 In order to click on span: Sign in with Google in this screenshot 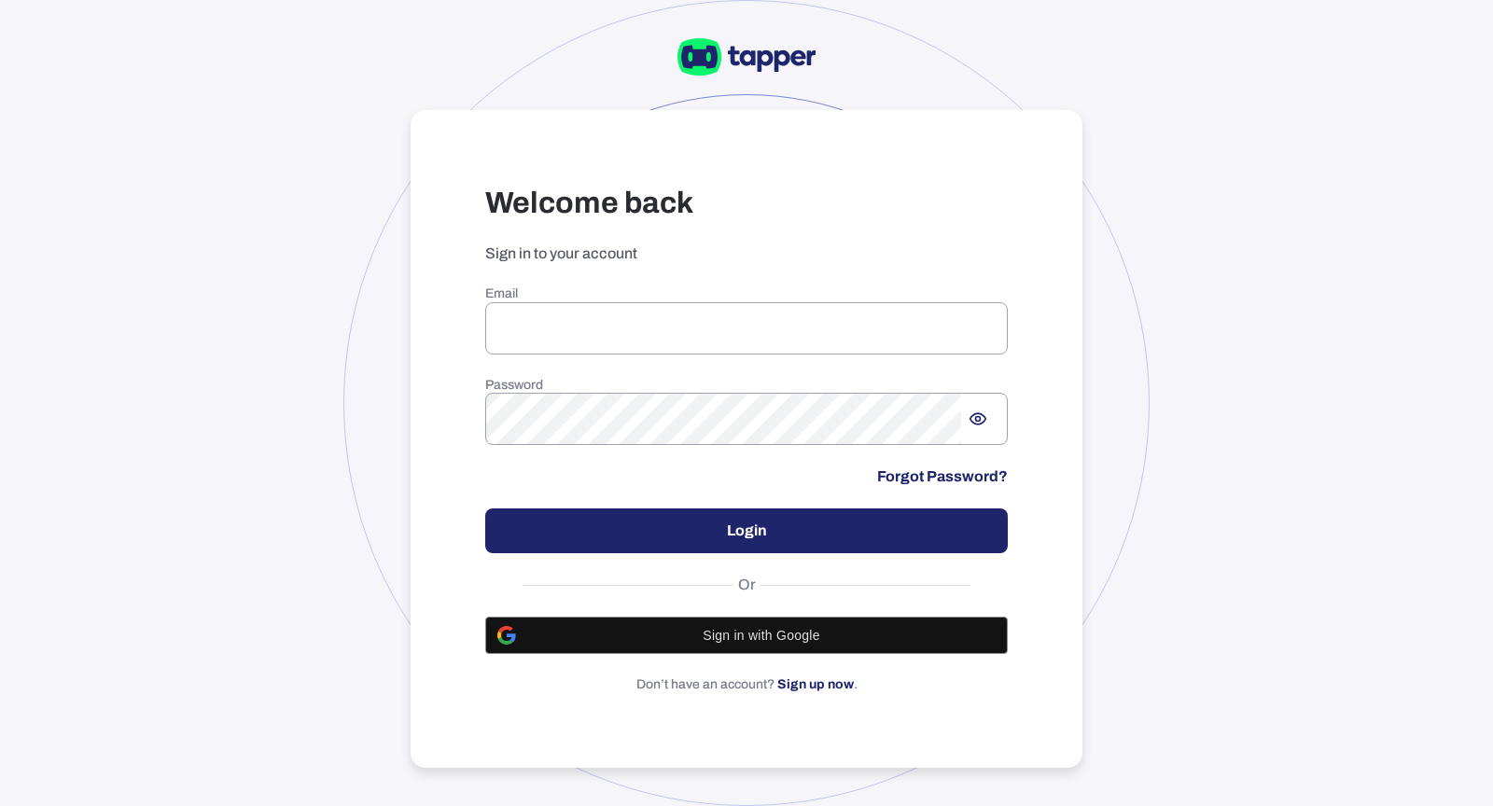, I will do `click(761, 635)`.